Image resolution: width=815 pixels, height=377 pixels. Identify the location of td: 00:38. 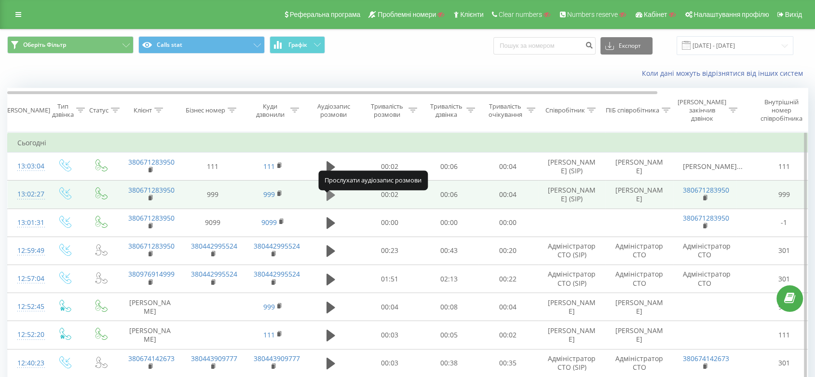
(449, 363).